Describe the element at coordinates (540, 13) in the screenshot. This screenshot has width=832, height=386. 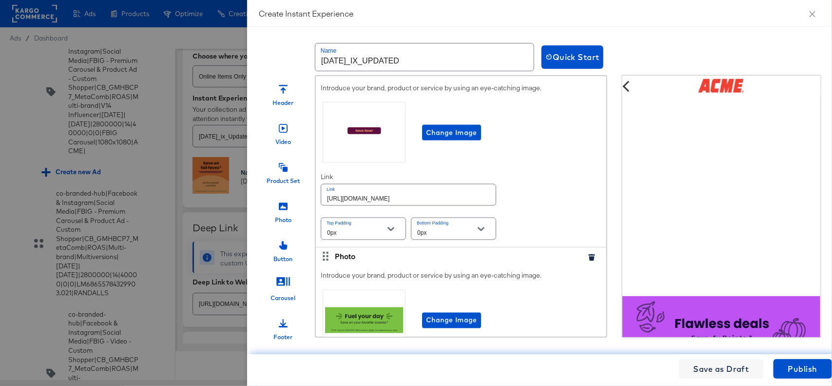
I see `div: Create Instant Experience` at that location.